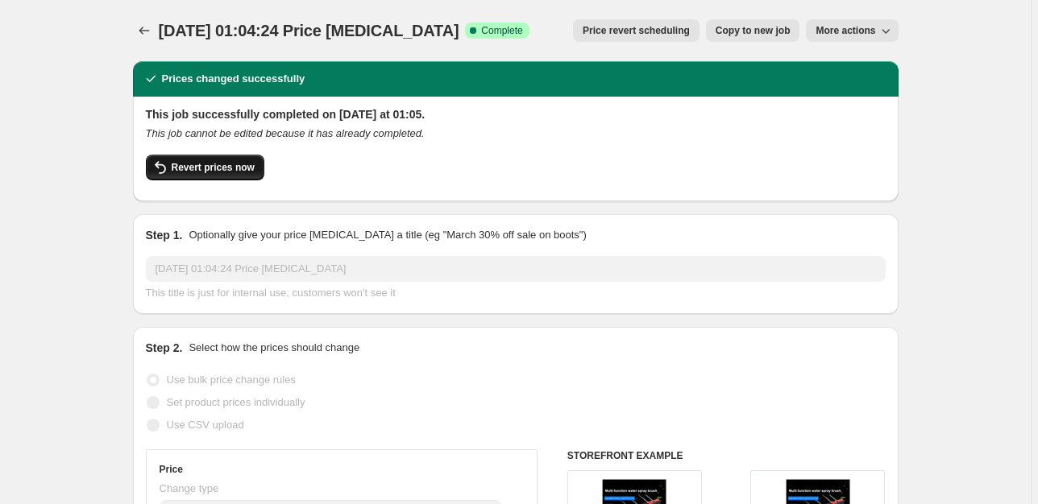 Image resolution: width=1038 pixels, height=504 pixels. What do you see at coordinates (205, 425) in the screenshot?
I see `span: Use CSV upload` at bounding box center [205, 425].